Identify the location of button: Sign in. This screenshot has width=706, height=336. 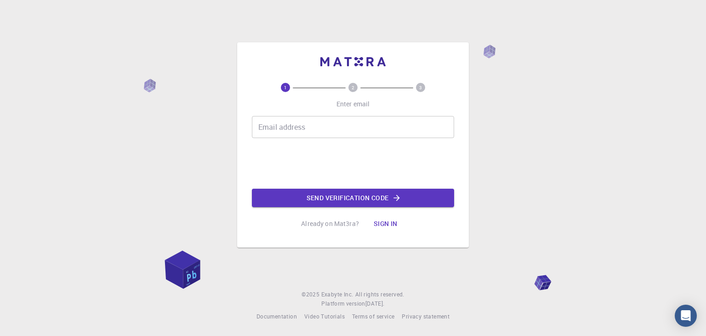
(386, 224).